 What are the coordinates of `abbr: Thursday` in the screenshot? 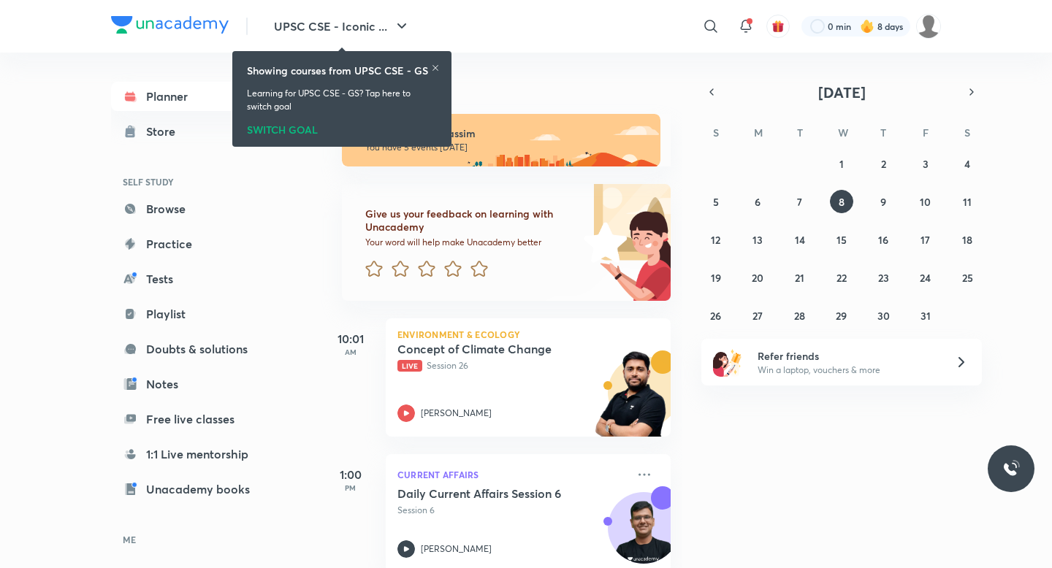 It's located at (883, 132).